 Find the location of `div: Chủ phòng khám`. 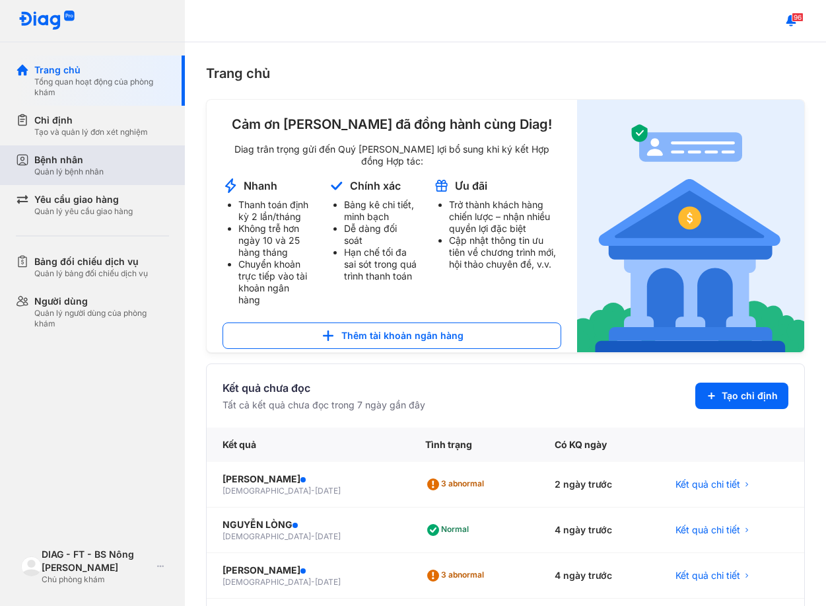

div: Chủ phòng khám is located at coordinates (96, 579).